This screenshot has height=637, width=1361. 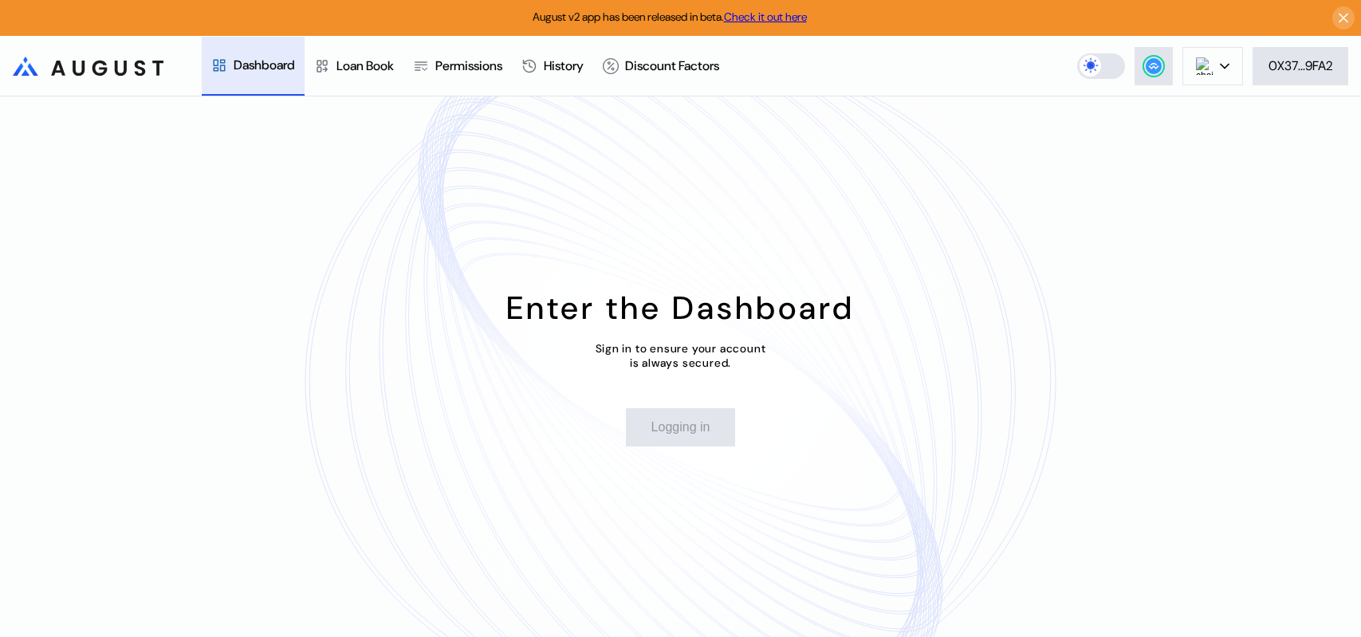 I want to click on div: Permissions, so click(x=469, y=65).